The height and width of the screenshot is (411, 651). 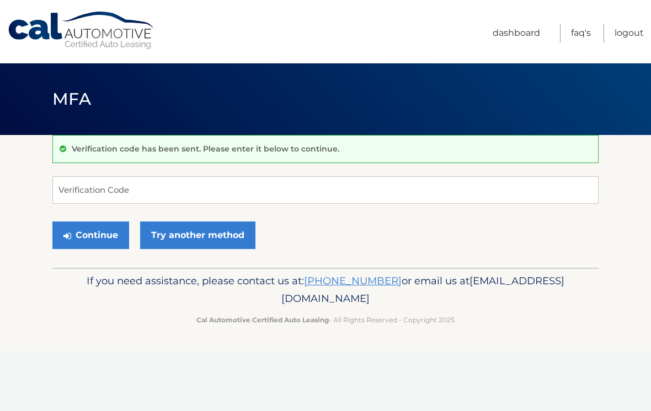 What do you see at coordinates (262, 320) in the screenshot?
I see `strong: Cal Automotive Certified Auto Leasing` at bounding box center [262, 320].